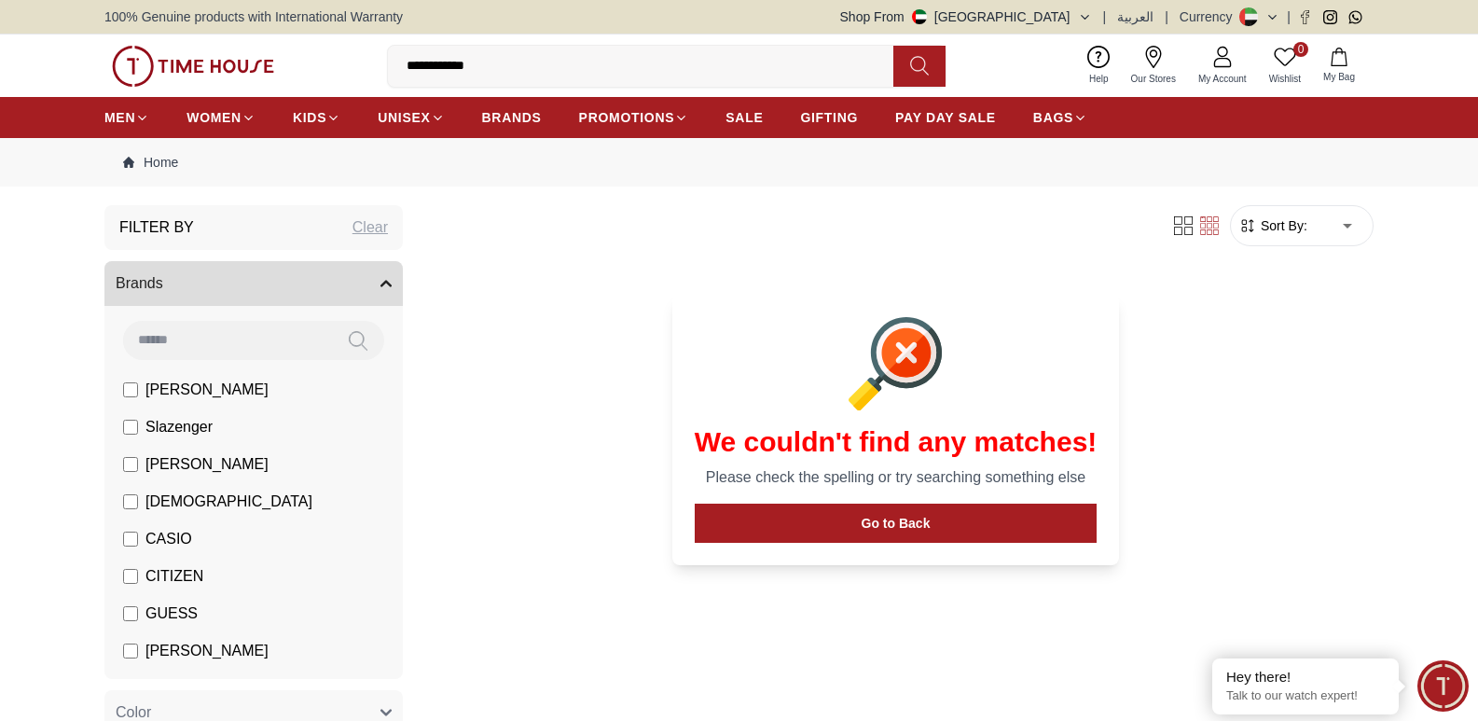  Describe the element at coordinates (214, 117) in the screenshot. I see `span: WOMEN` at that location.